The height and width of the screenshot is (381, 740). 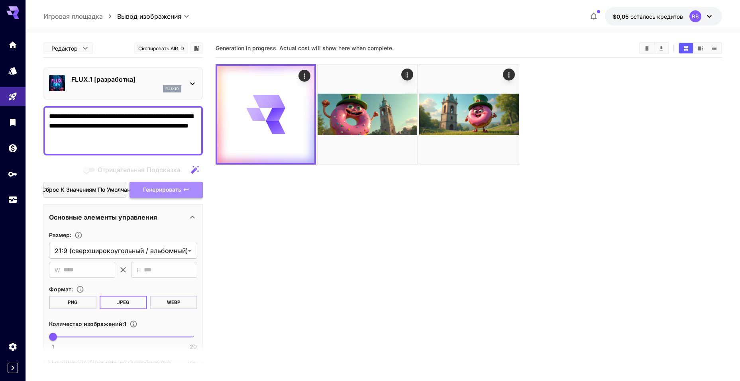 I want to click on div: Очистить ВсеСкачать Все, so click(x=654, y=48).